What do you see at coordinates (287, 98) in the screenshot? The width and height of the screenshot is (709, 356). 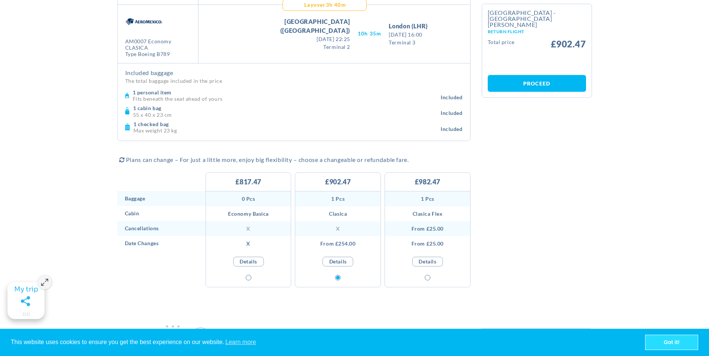 I see `p: Fits beneath the seat ahead of yours` at bounding box center [287, 98].